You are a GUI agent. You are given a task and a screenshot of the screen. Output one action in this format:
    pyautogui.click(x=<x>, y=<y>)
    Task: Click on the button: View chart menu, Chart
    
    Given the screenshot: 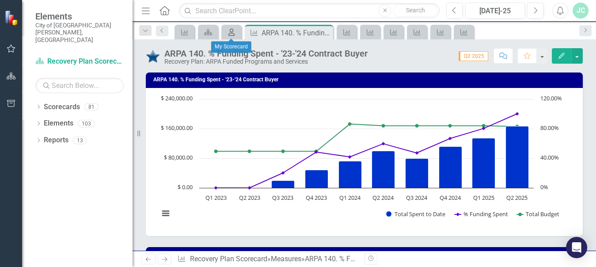 What is the action you would take?
    pyautogui.click(x=166, y=213)
    